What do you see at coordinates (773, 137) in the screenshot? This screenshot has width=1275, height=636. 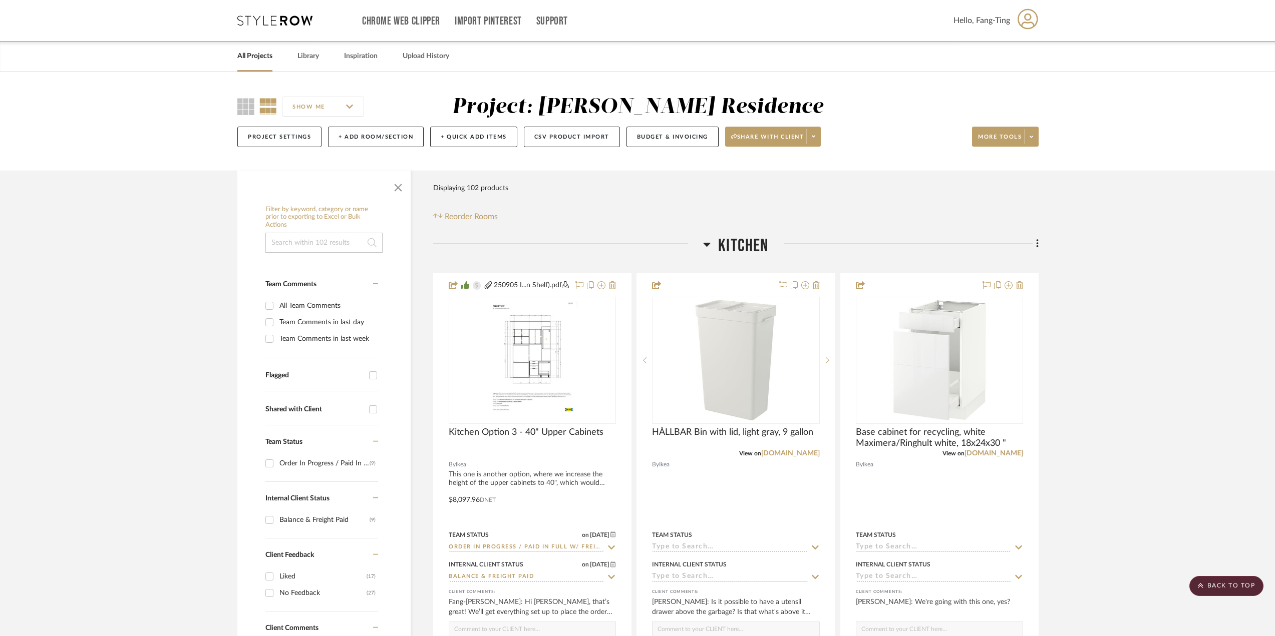 I see `button: Share with client` at bounding box center [773, 137].